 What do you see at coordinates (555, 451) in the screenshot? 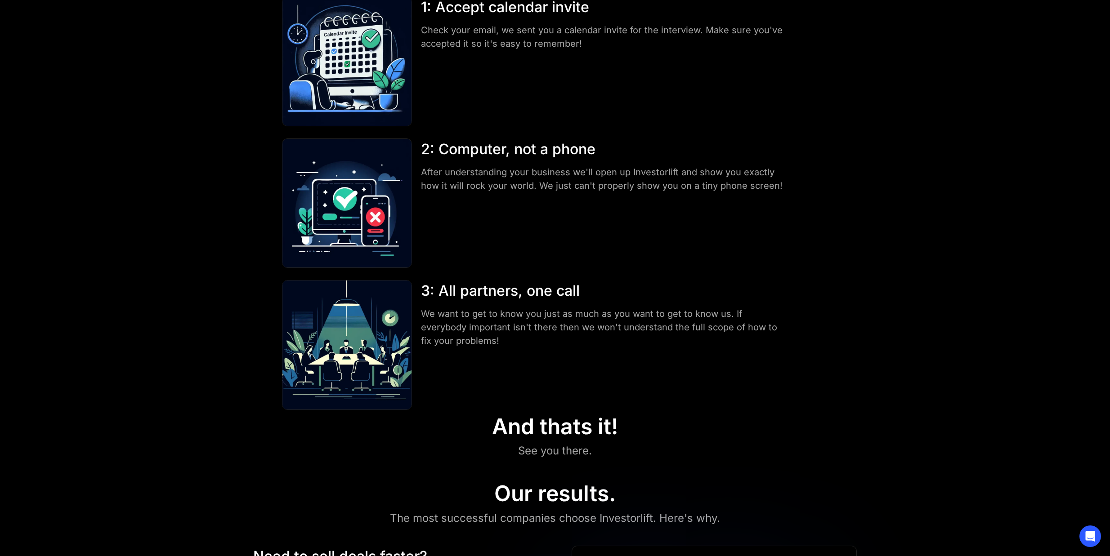
I see `div: See you there.` at bounding box center [555, 451].